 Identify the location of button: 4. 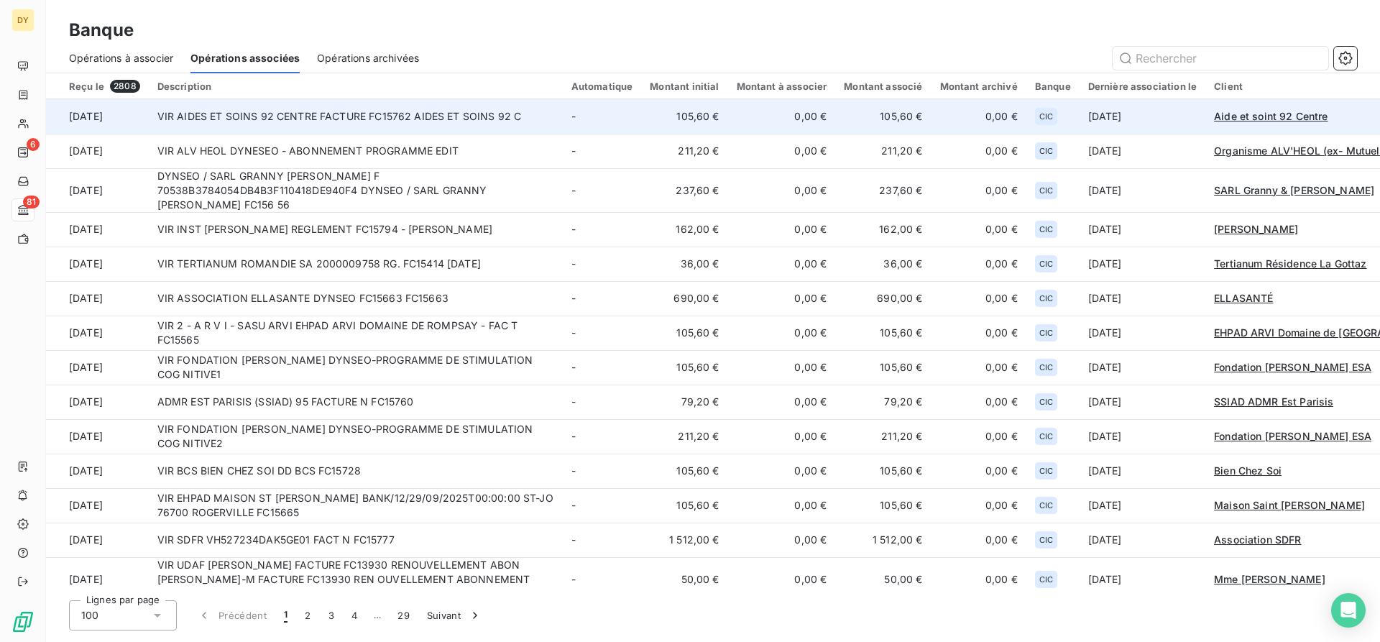
(354, 615).